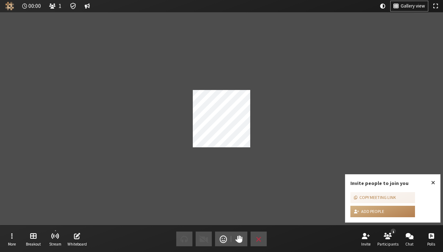 The image size is (443, 252). What do you see at coordinates (33, 239) in the screenshot?
I see `button: Manage Breakout Rooms` at bounding box center [33, 239].